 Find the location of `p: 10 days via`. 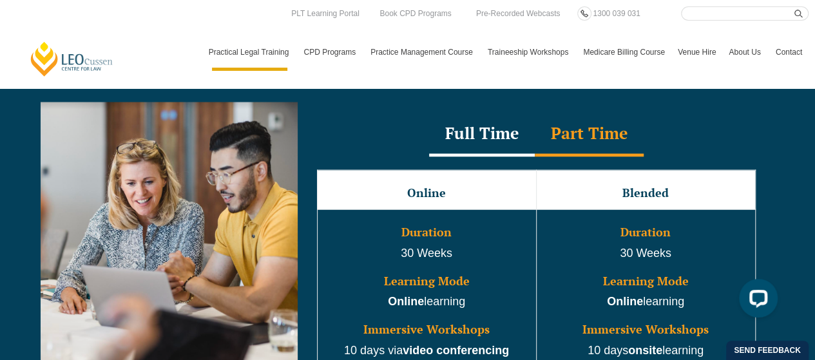

p: 10 days via is located at coordinates (427, 351).